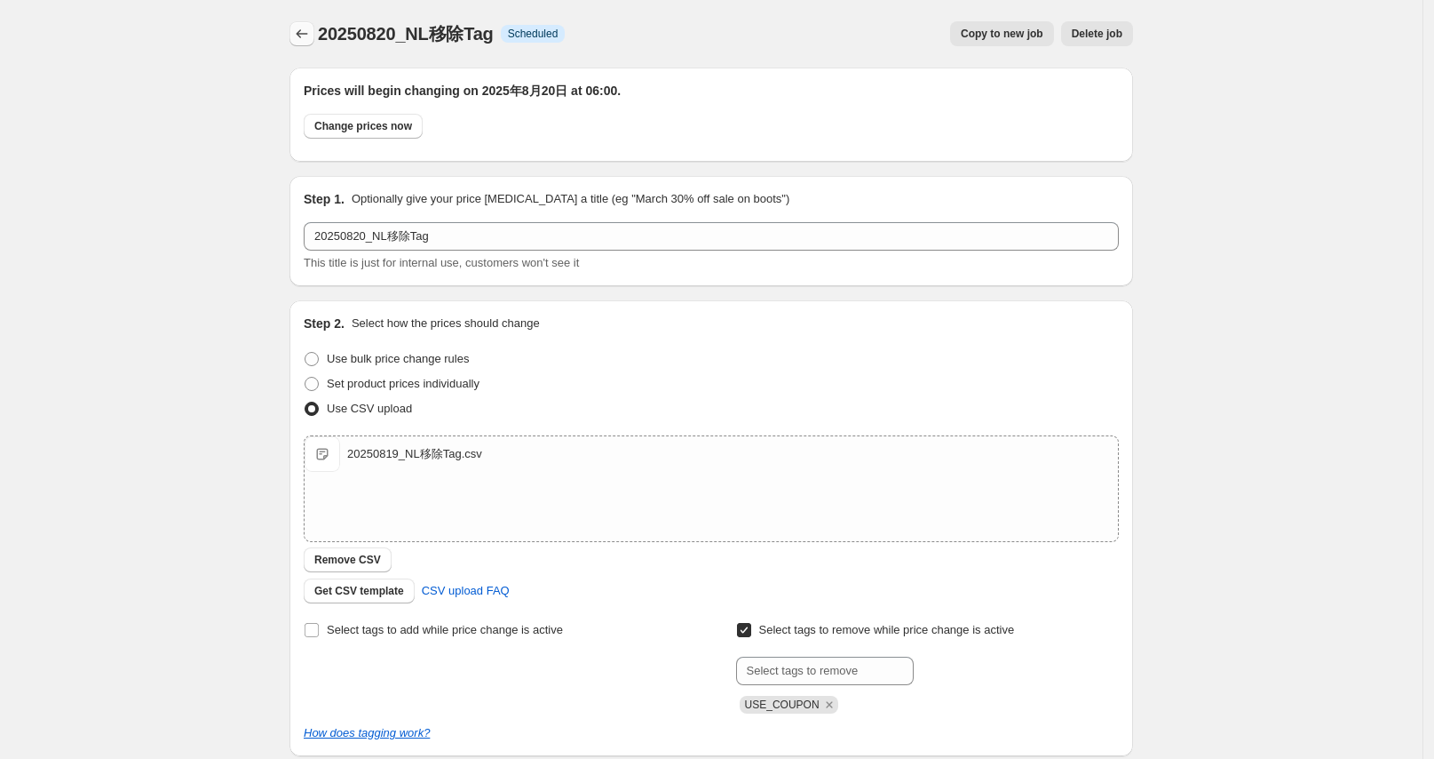 Image resolution: width=1434 pixels, height=759 pixels. I want to click on a: How does tagging work?, so click(367, 732).